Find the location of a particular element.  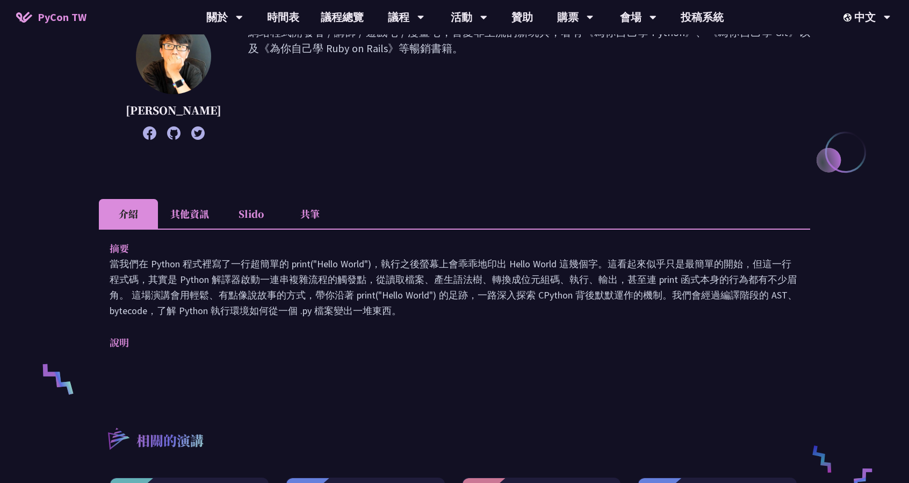

img: r3.8d01567.svg is located at coordinates (118, 438).